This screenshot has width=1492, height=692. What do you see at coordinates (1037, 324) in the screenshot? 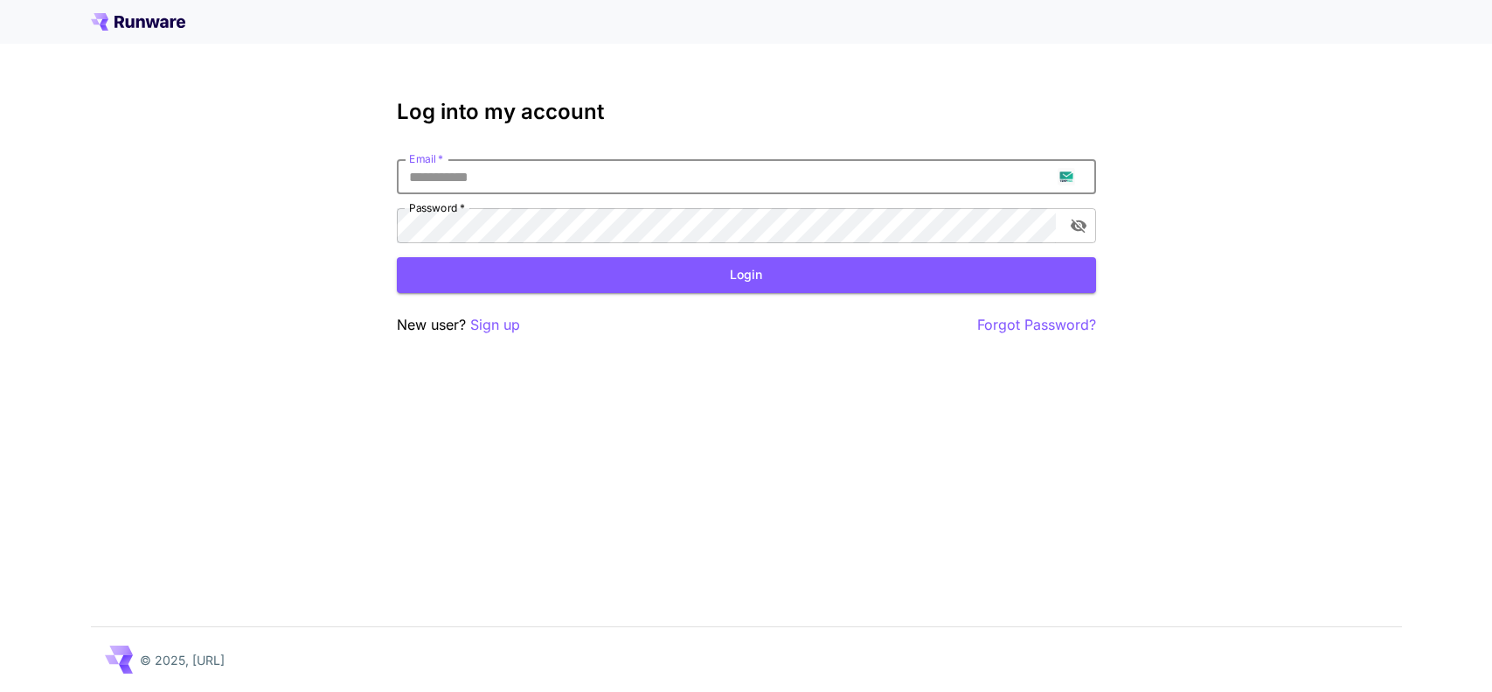
I see `button: Forgot Password?` at bounding box center [1037, 324].